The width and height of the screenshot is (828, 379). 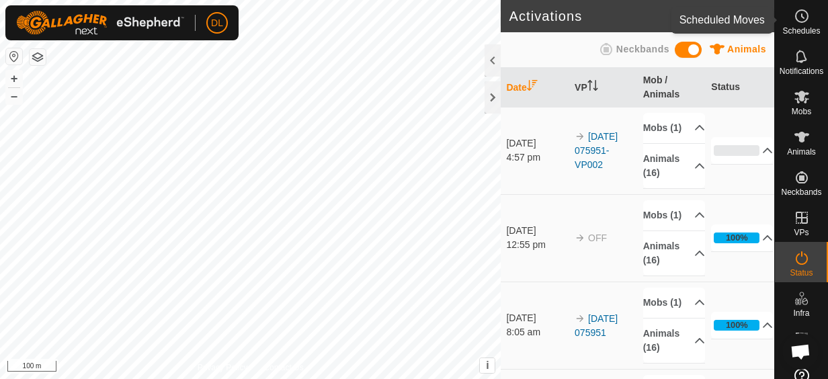 What do you see at coordinates (487, 365) in the screenshot?
I see `span: i` at bounding box center [487, 365].